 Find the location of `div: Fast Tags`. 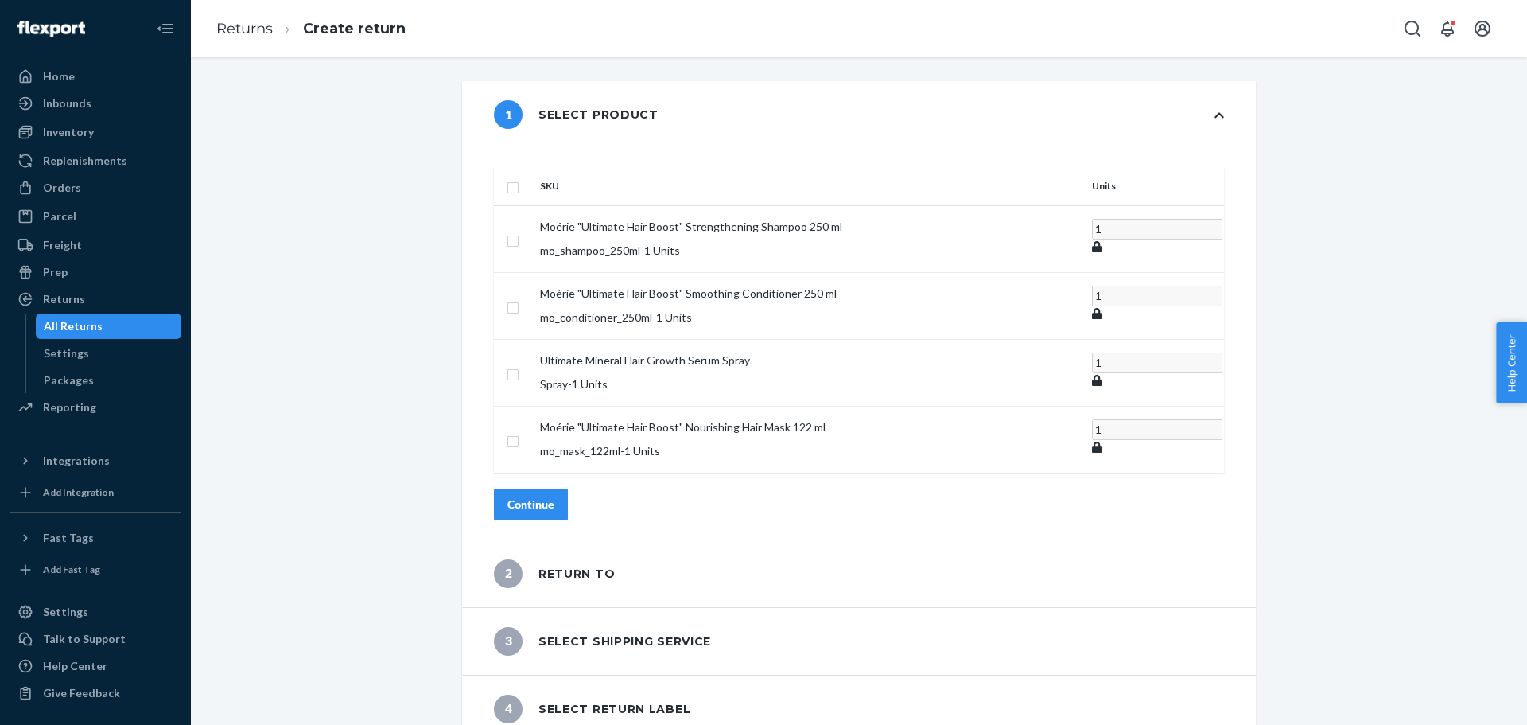

div: Fast Tags is located at coordinates (68, 538).